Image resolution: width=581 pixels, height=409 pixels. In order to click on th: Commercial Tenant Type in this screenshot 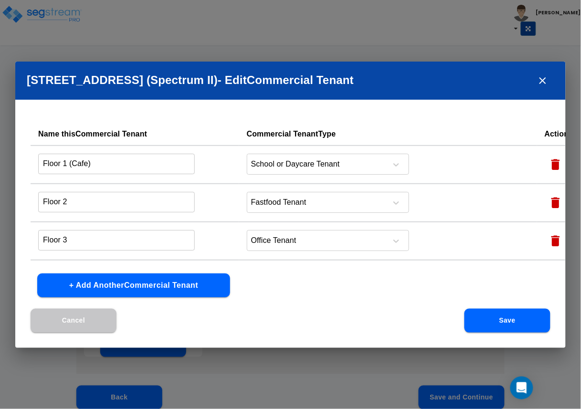, I will do `click(388, 134)`.